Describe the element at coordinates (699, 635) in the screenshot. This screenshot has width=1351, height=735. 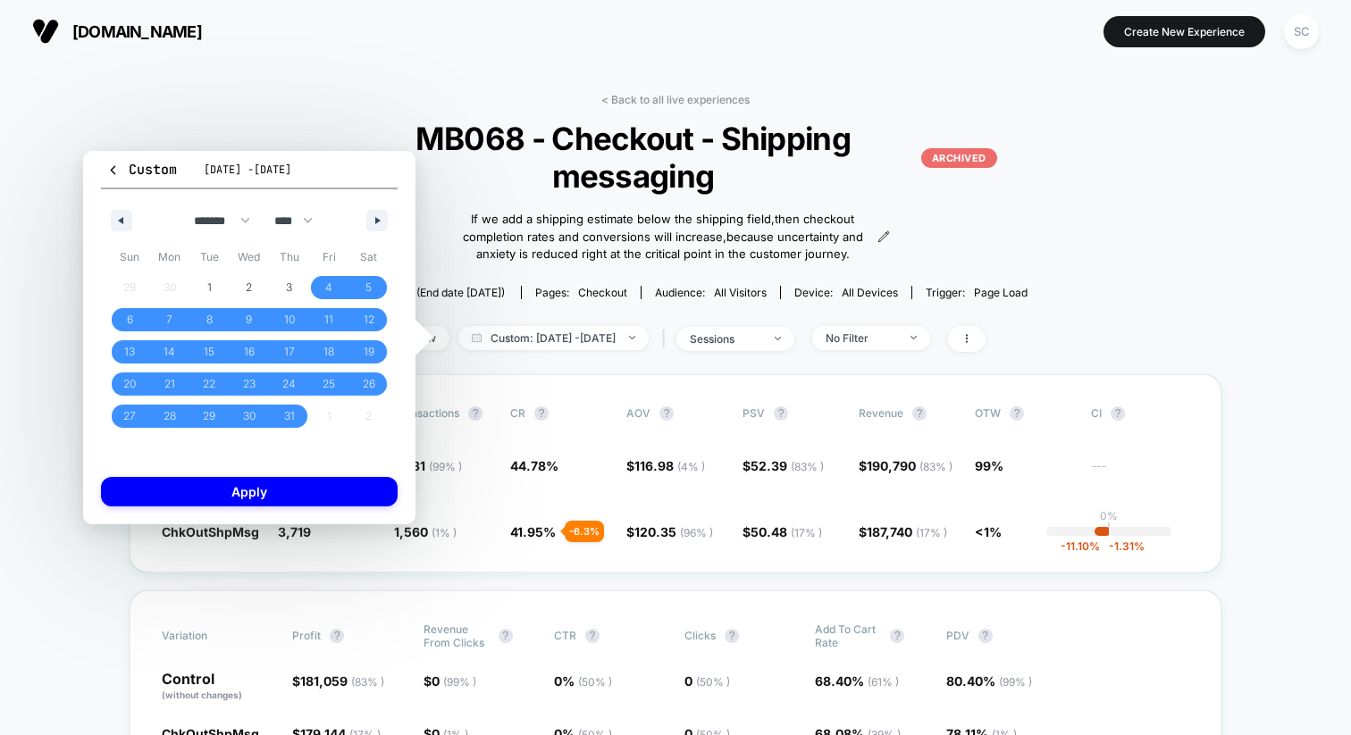
I see `span: Clicks` at that location.